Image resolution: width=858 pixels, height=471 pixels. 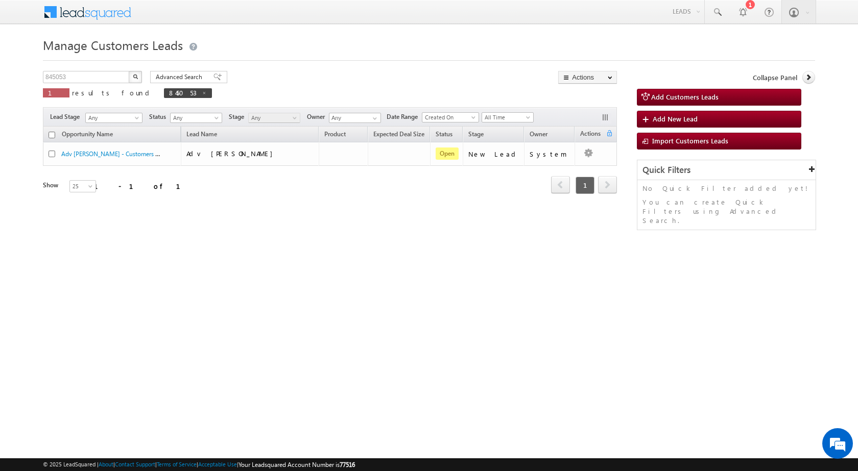 I want to click on a: Acceptable Use, so click(x=218, y=464).